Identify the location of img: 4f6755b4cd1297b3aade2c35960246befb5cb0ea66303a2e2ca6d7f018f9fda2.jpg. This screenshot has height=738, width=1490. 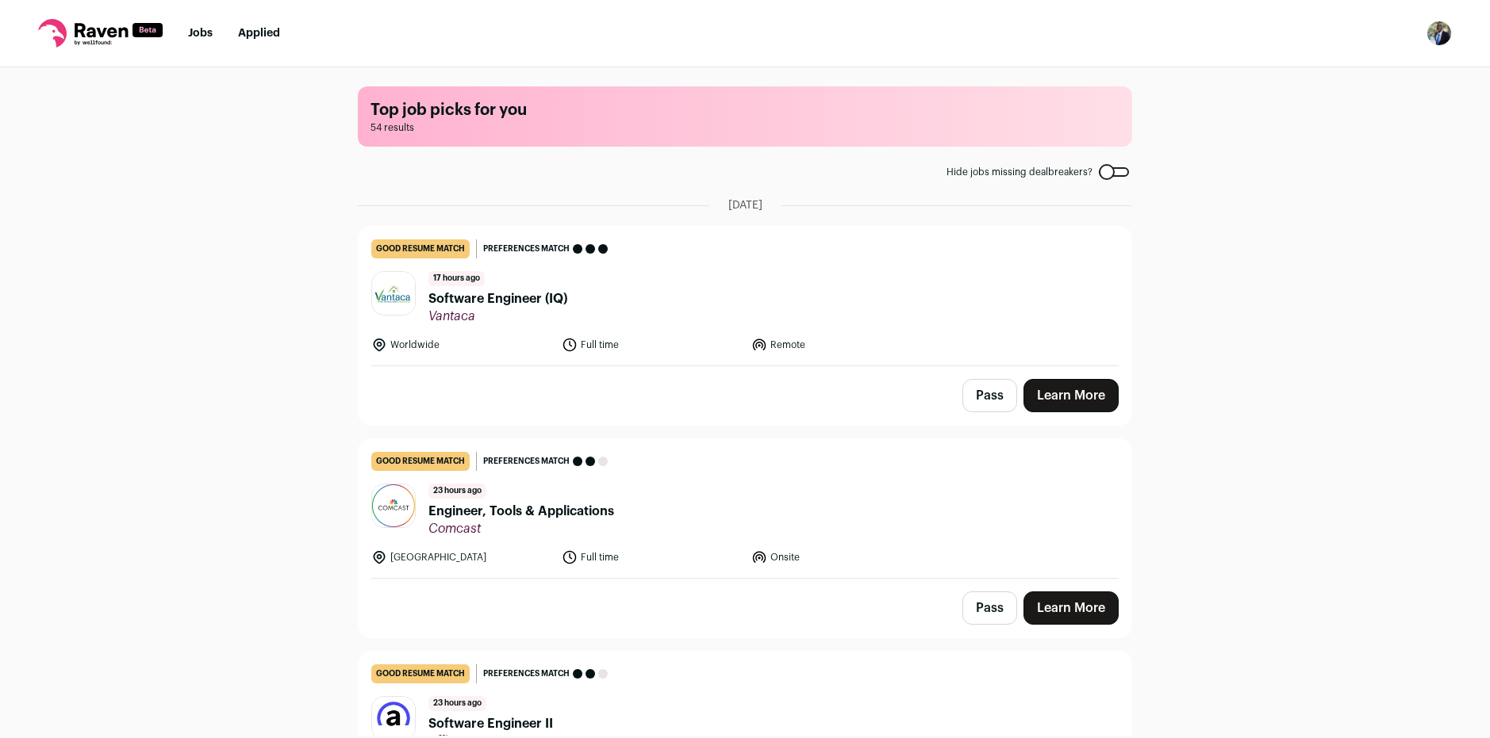
(393, 293).